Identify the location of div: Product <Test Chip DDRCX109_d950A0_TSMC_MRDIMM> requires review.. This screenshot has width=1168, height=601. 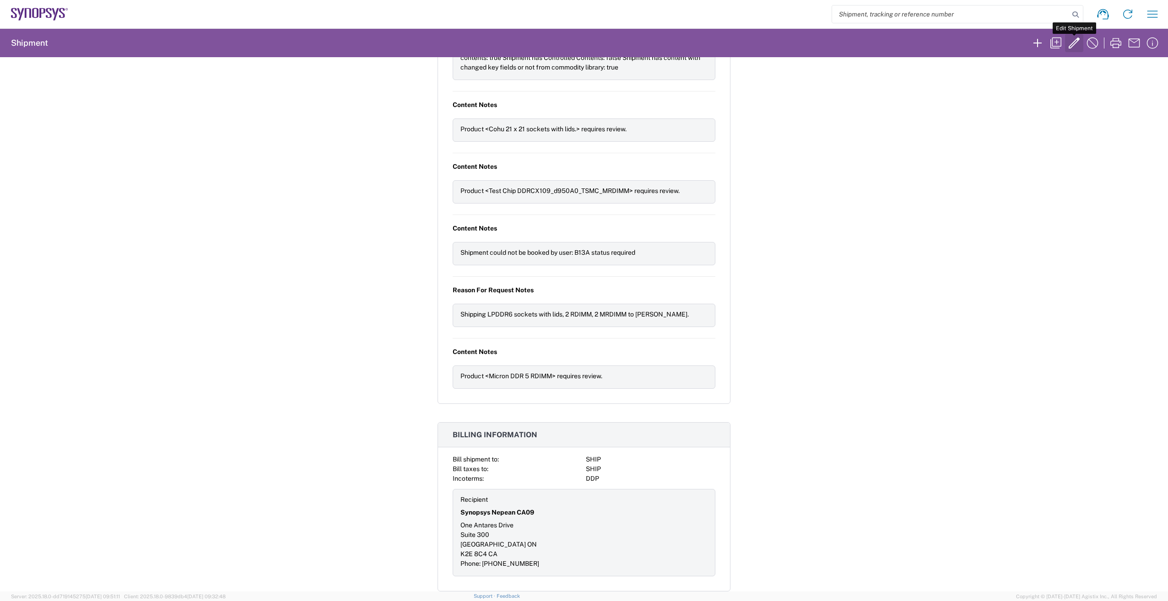
(584, 191).